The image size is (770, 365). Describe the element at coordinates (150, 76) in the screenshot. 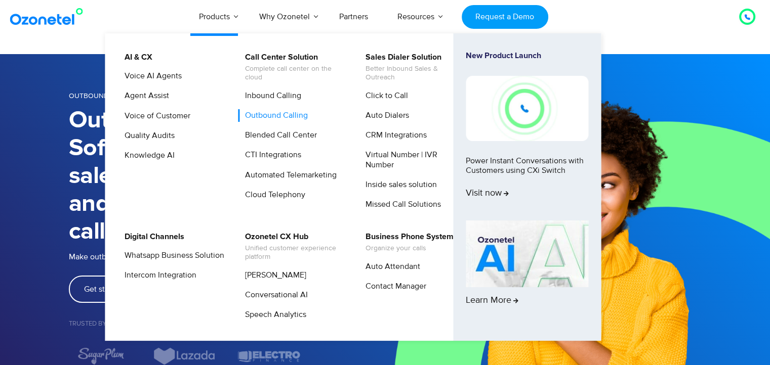

I see `a: Voice AI Agents` at that location.